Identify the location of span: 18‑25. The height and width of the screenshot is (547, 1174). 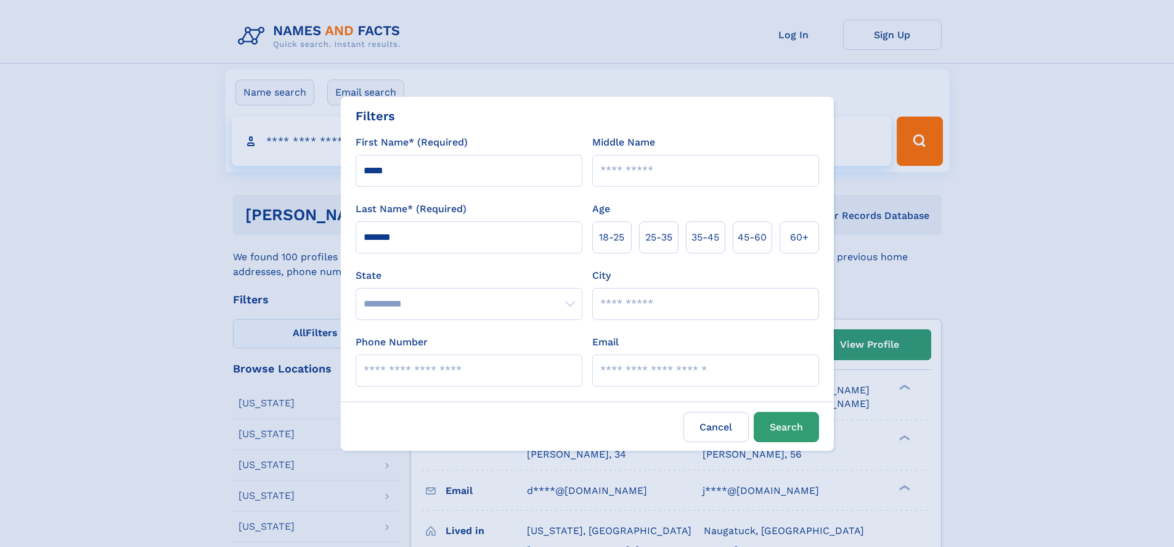
(611, 237).